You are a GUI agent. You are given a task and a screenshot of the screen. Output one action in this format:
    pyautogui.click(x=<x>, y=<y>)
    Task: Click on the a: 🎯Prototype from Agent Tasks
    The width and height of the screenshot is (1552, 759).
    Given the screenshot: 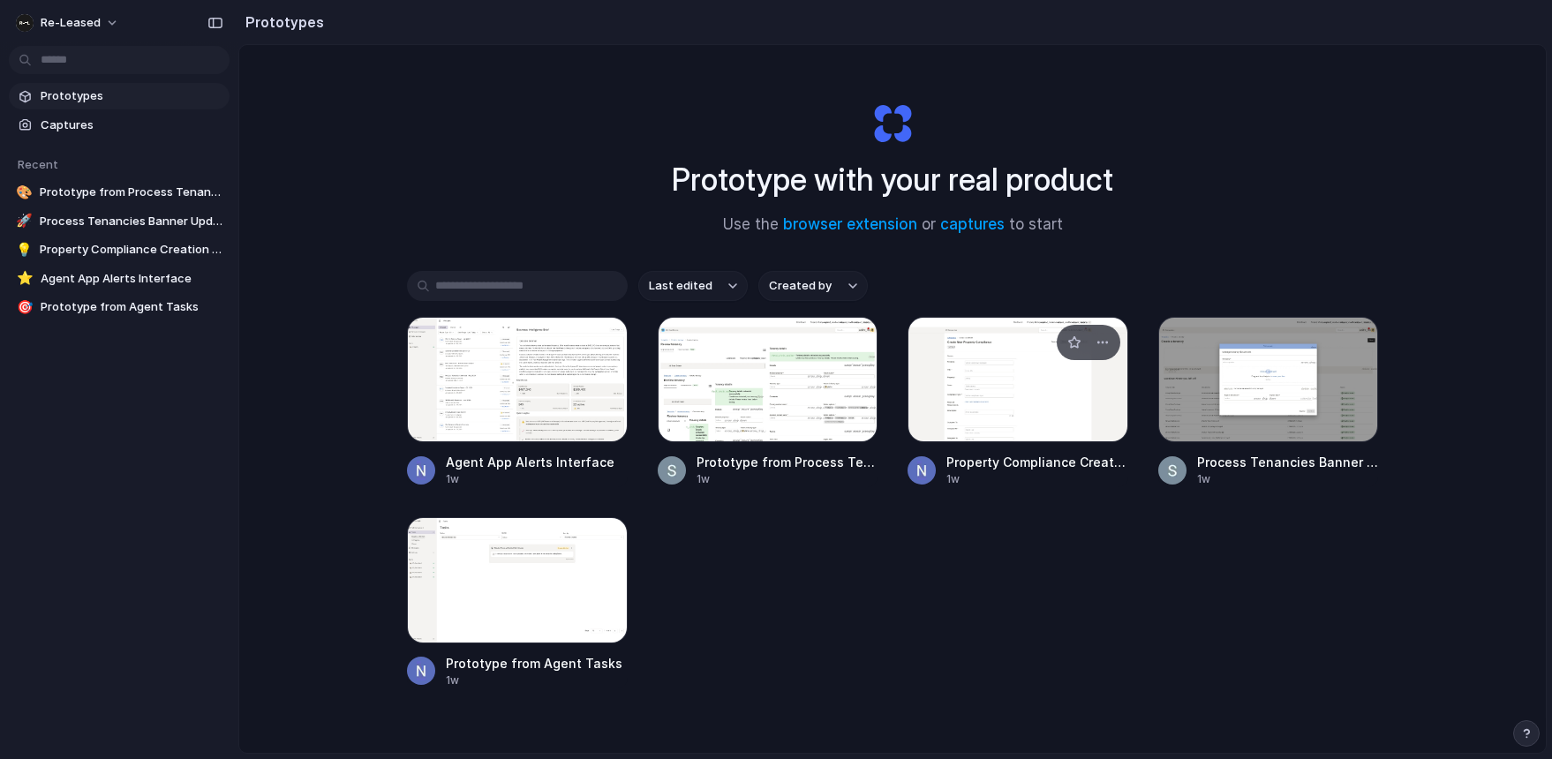 What is the action you would take?
    pyautogui.click(x=119, y=307)
    